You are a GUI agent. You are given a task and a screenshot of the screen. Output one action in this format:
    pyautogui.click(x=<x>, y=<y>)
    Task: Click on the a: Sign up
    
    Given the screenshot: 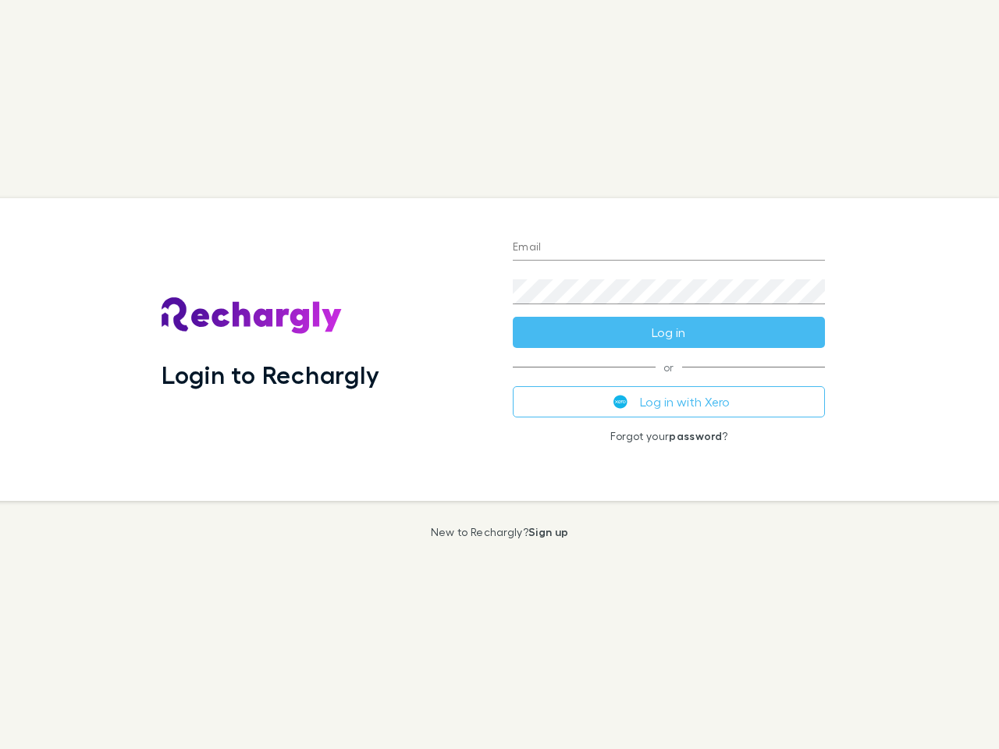 What is the action you would take?
    pyautogui.click(x=548, y=531)
    